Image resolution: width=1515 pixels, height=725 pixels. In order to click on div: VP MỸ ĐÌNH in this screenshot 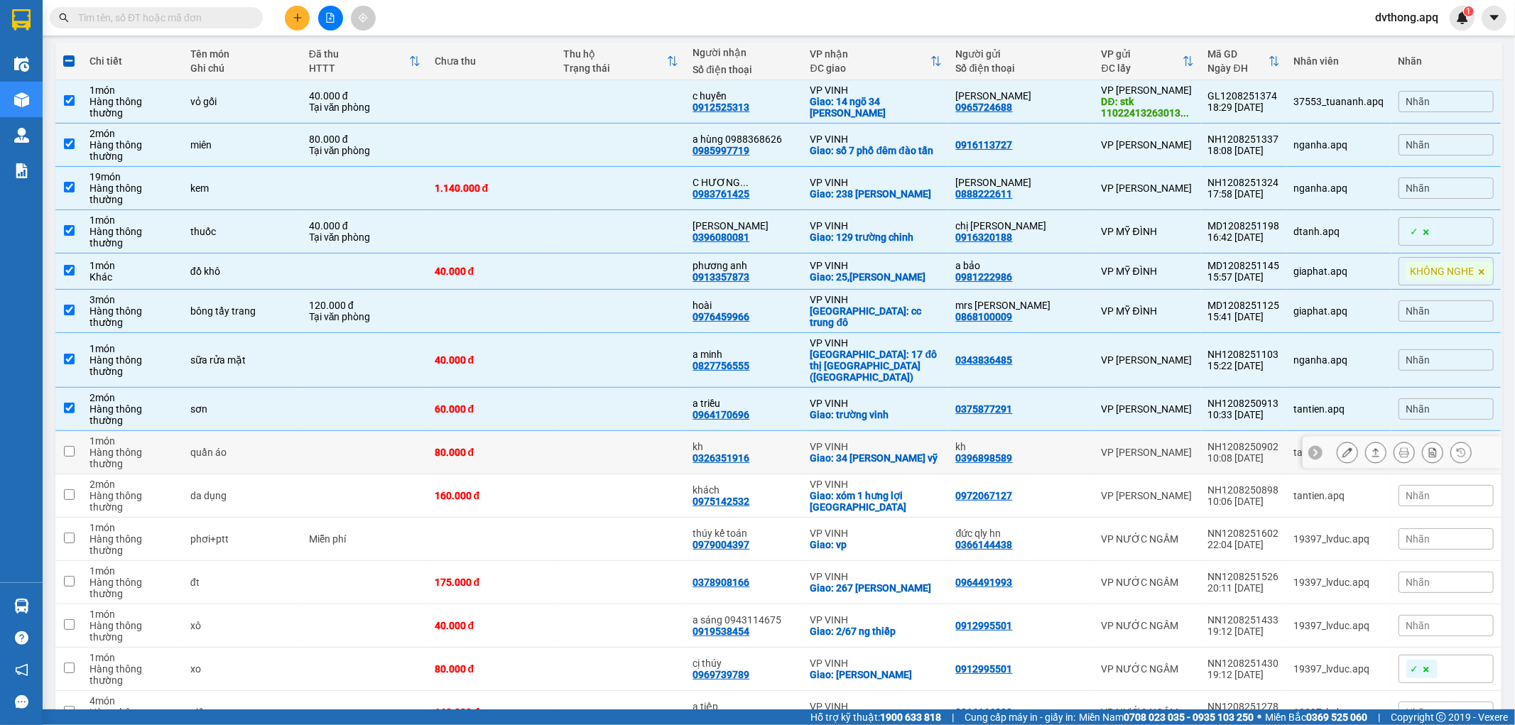, I will do `click(1148, 232)`.